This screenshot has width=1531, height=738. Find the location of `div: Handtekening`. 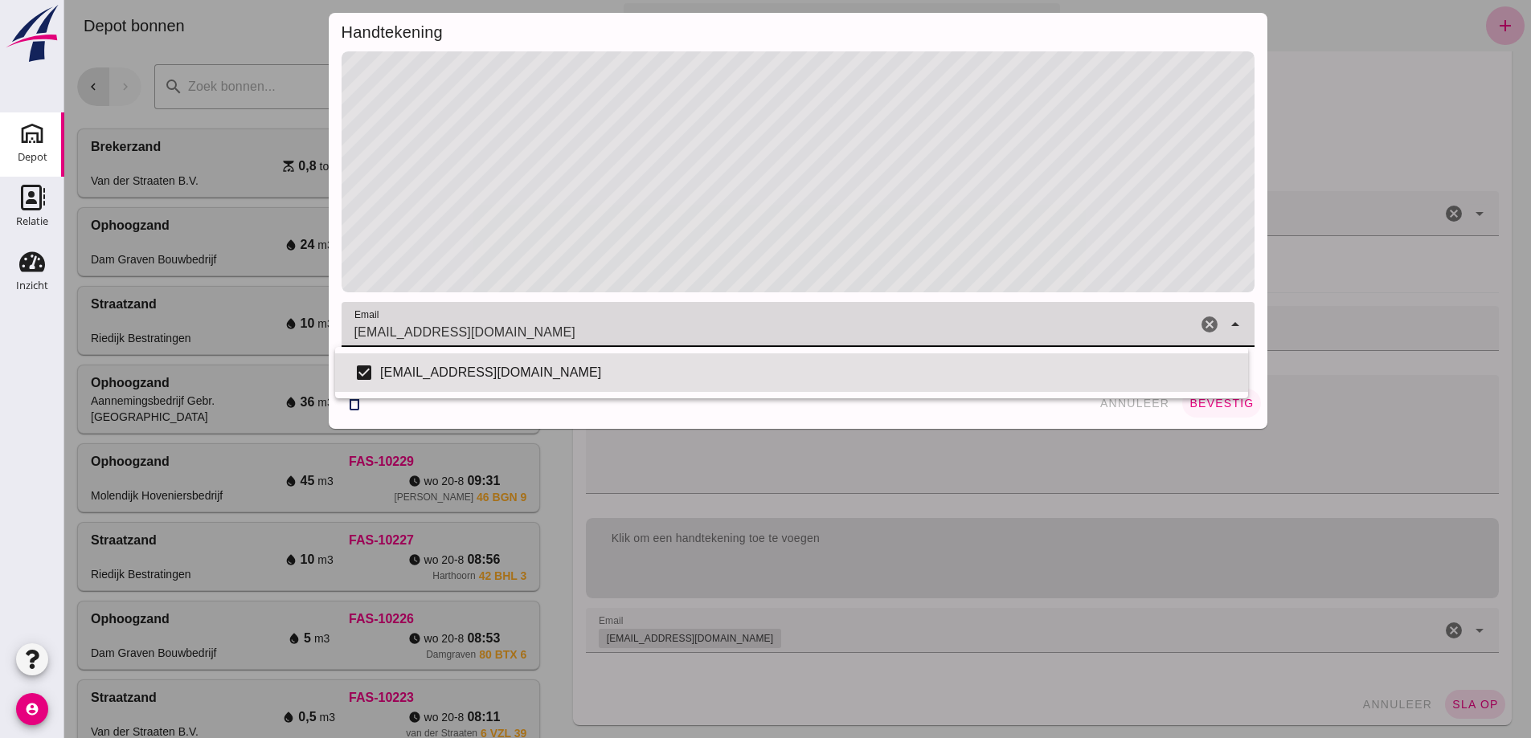

div: Handtekening is located at coordinates (734, 32).